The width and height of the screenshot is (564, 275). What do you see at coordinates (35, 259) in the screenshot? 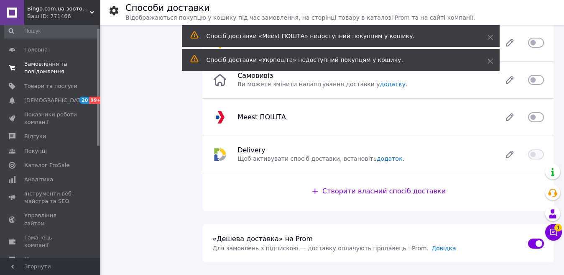
I see `span: Маркет` at bounding box center [35, 259].